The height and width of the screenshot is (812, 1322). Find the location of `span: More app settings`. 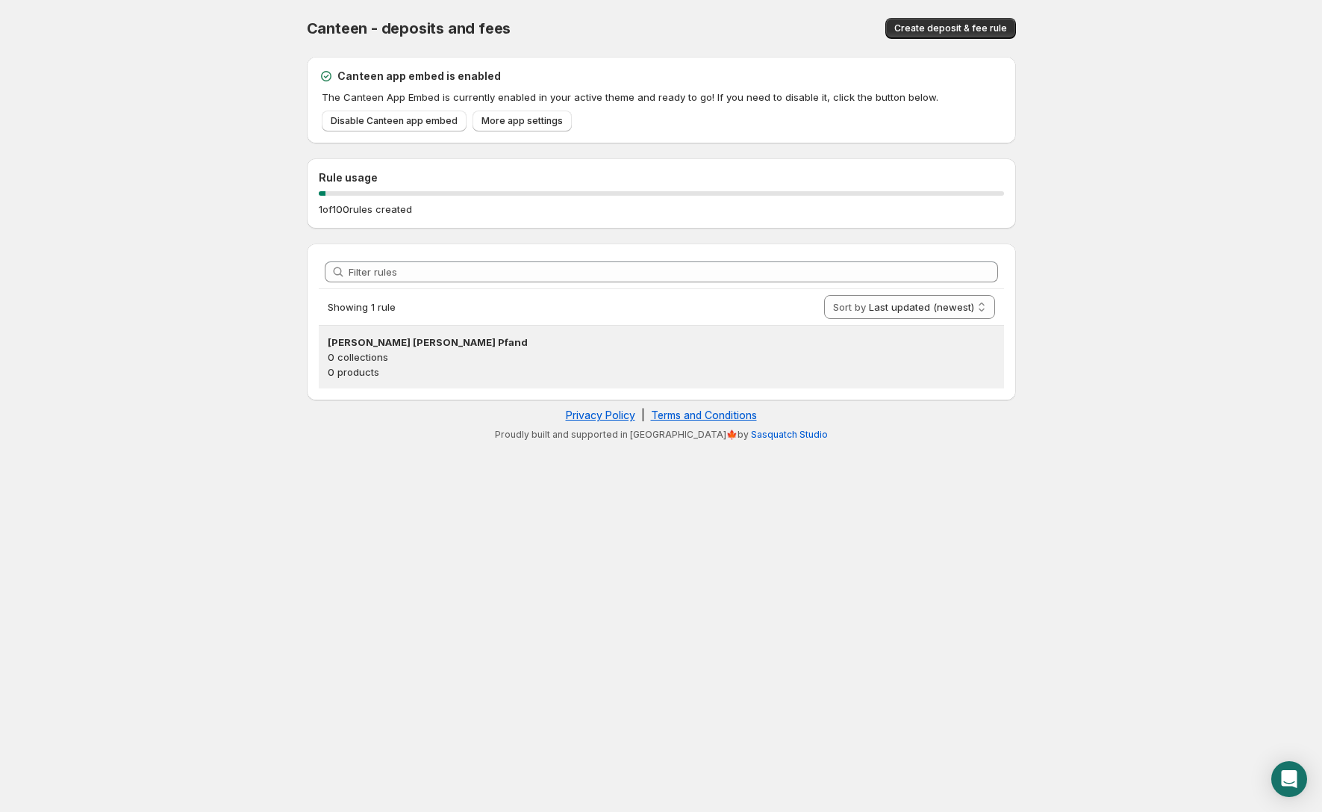

span: More app settings is located at coordinates (522, 121).